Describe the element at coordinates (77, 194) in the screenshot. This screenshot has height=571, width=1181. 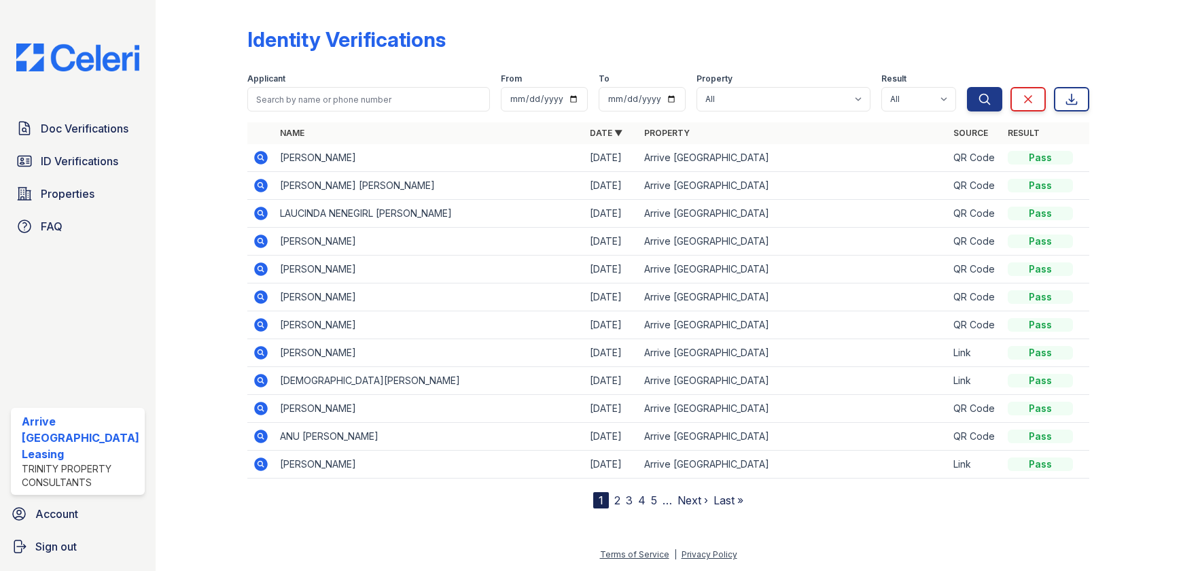
I see `a: Properties` at that location.